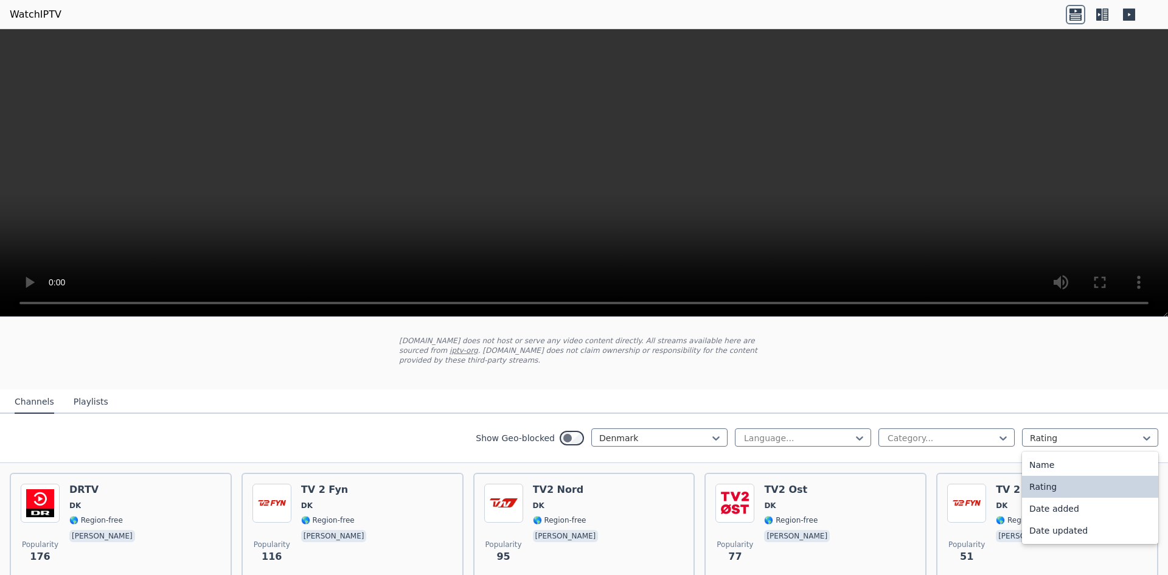  What do you see at coordinates (735, 557) in the screenshot?
I see `span: 77` at bounding box center [735, 557].